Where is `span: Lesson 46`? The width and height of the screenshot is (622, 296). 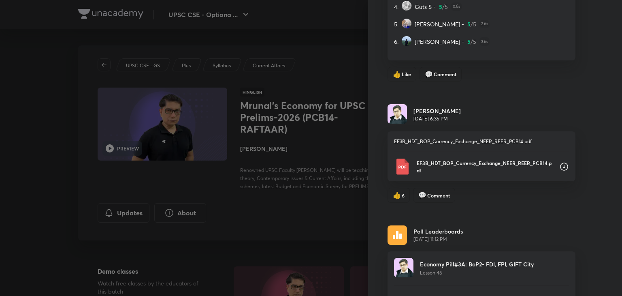
span: Lesson 46 is located at coordinates (431, 272).